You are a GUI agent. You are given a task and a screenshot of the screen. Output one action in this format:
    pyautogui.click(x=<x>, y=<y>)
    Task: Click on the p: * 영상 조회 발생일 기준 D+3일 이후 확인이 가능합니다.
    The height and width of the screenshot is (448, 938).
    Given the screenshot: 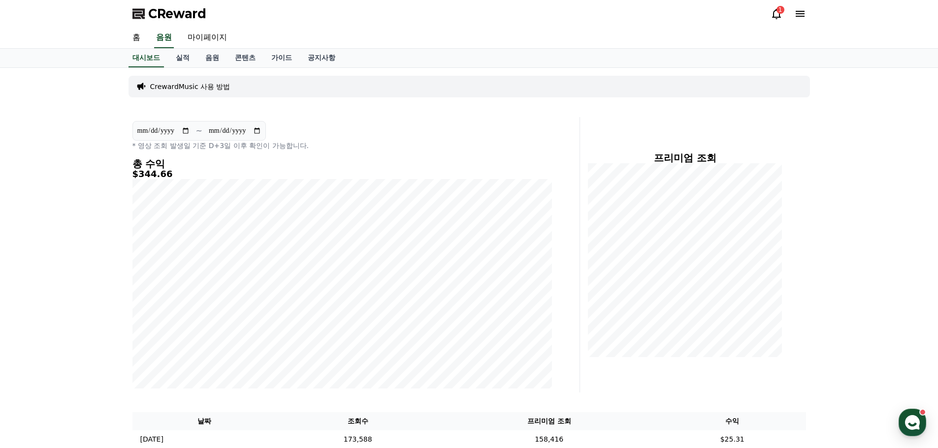 What is the action you would take?
    pyautogui.click(x=342, y=146)
    